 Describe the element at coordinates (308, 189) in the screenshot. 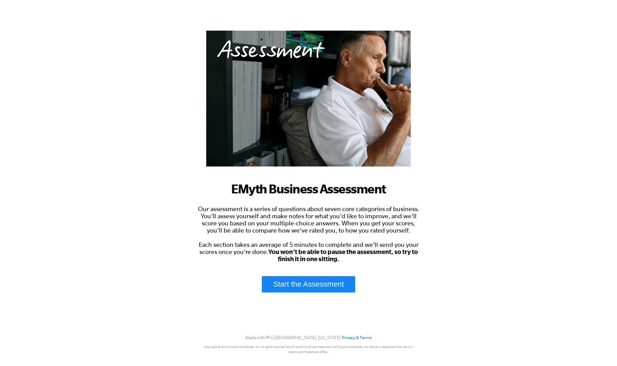

I see `h1: EMyth Business Assessment` at that location.